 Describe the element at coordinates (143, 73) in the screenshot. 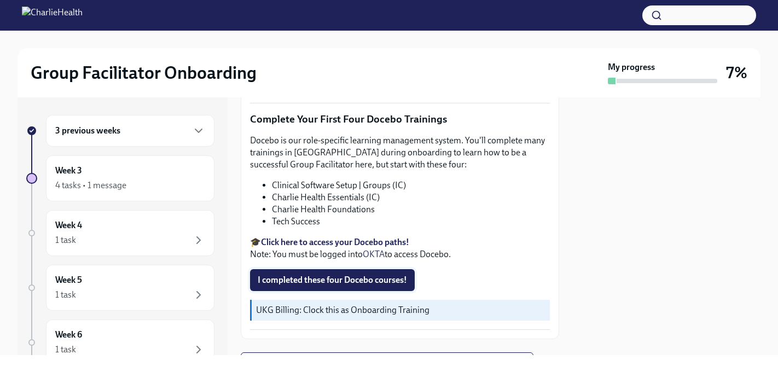

I see `h2: Group Facilitator Onboarding` at that location.